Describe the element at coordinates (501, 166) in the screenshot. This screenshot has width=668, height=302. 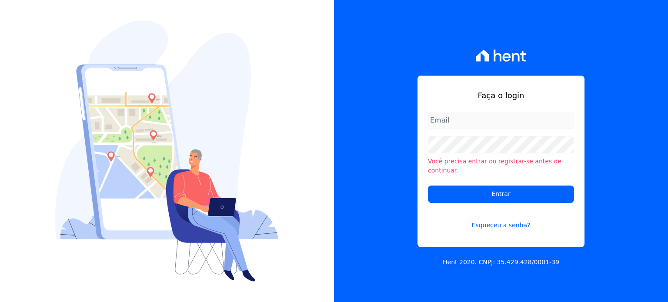
I see `li: Você precisa entrar ou registrar-se antes de continuar.` at that location.